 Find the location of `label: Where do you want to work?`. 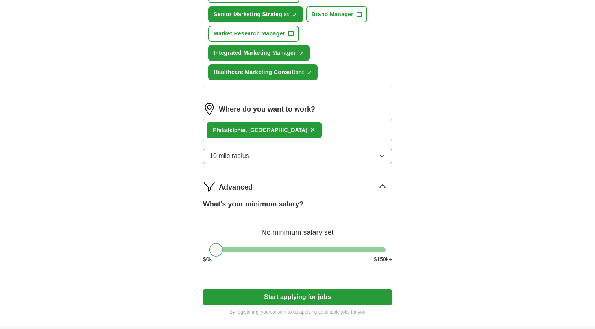

label: Where do you want to work? is located at coordinates (267, 109).